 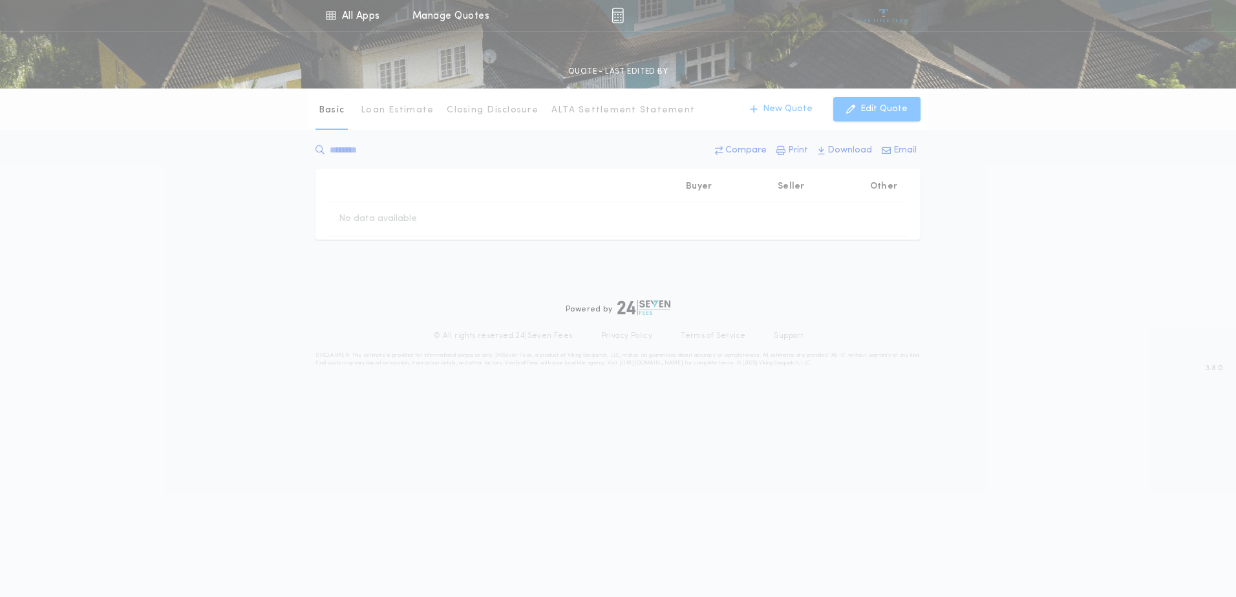 What do you see at coordinates (883, 16) in the screenshot?
I see `img: vs-icon` at bounding box center [883, 16].